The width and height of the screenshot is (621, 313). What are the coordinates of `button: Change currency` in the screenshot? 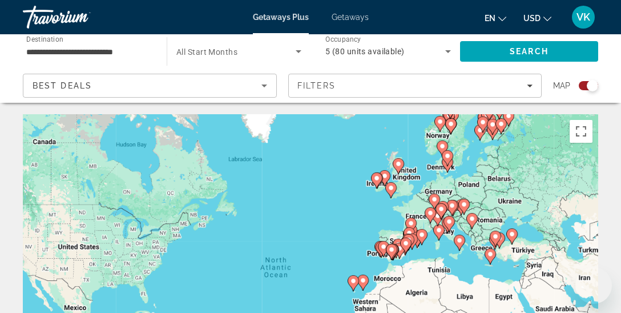 It's located at (537, 18).